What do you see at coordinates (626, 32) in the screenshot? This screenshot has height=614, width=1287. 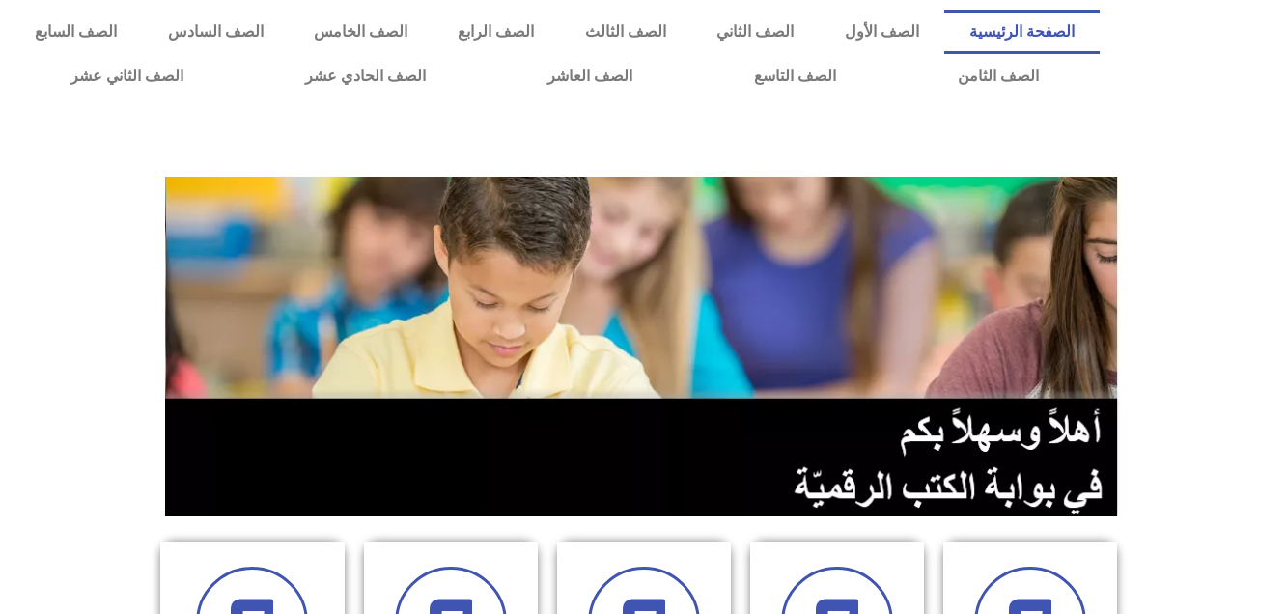 I see `a: الصف الثالث` at bounding box center [626, 32].